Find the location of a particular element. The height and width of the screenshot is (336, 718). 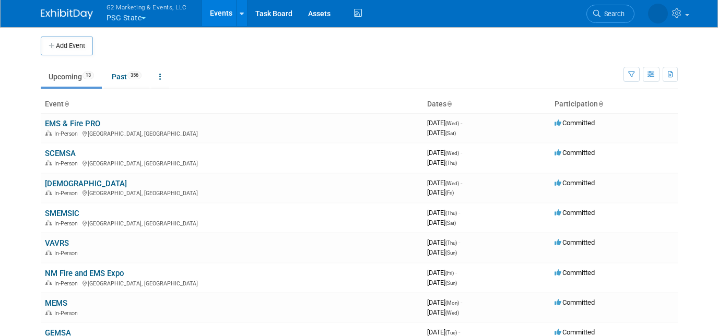

a: EMS & Fire PRO is located at coordinates (73, 124).